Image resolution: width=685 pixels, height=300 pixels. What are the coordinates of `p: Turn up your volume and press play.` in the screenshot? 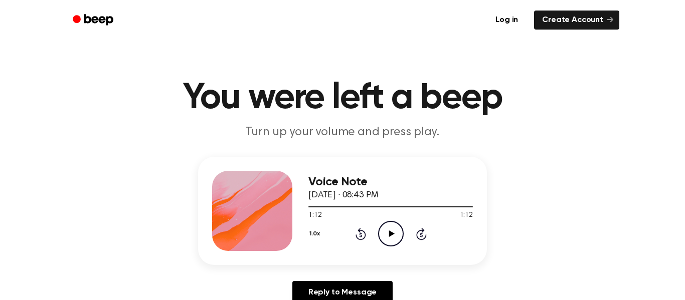 It's located at (342, 132).